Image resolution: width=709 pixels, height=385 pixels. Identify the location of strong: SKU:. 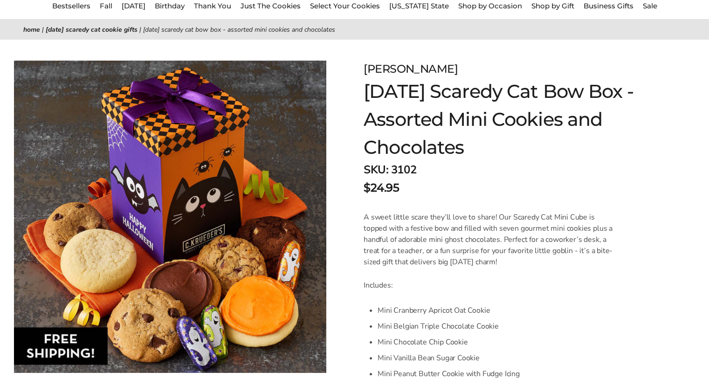
(376, 170).